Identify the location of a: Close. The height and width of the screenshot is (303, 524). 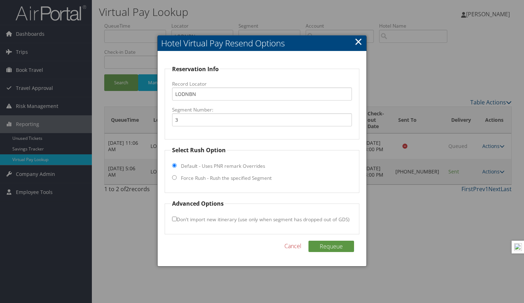
(358, 41).